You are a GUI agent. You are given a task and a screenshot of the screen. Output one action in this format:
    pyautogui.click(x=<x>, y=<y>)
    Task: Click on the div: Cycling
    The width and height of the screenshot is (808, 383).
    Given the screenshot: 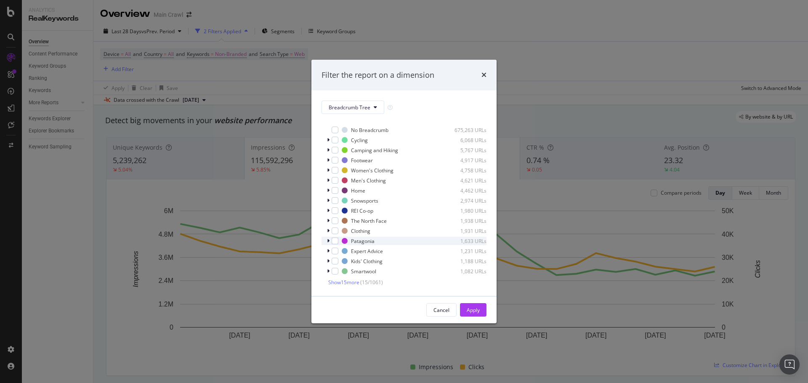 What is the action you would take?
    pyautogui.click(x=359, y=140)
    